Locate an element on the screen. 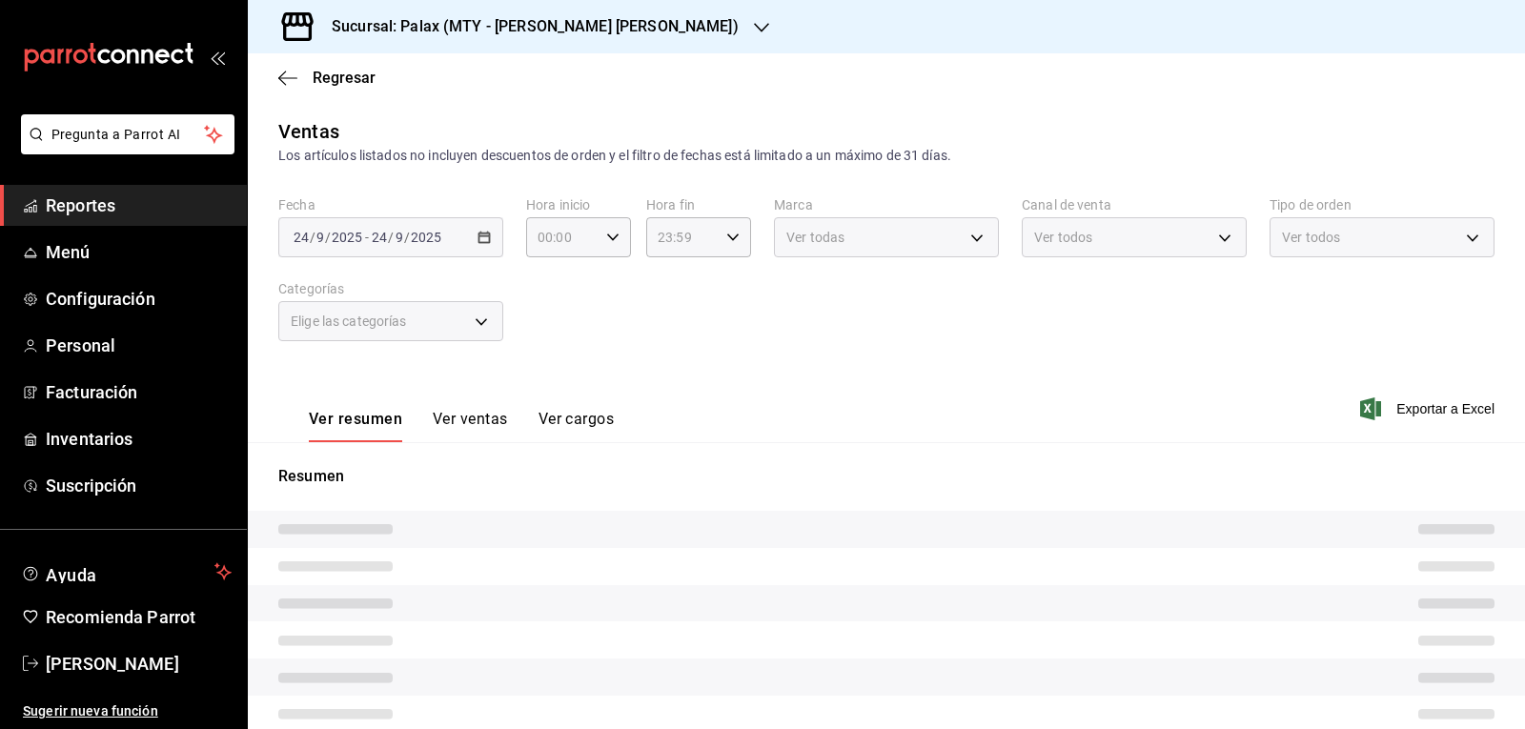  span: Regresar is located at coordinates (344, 77).